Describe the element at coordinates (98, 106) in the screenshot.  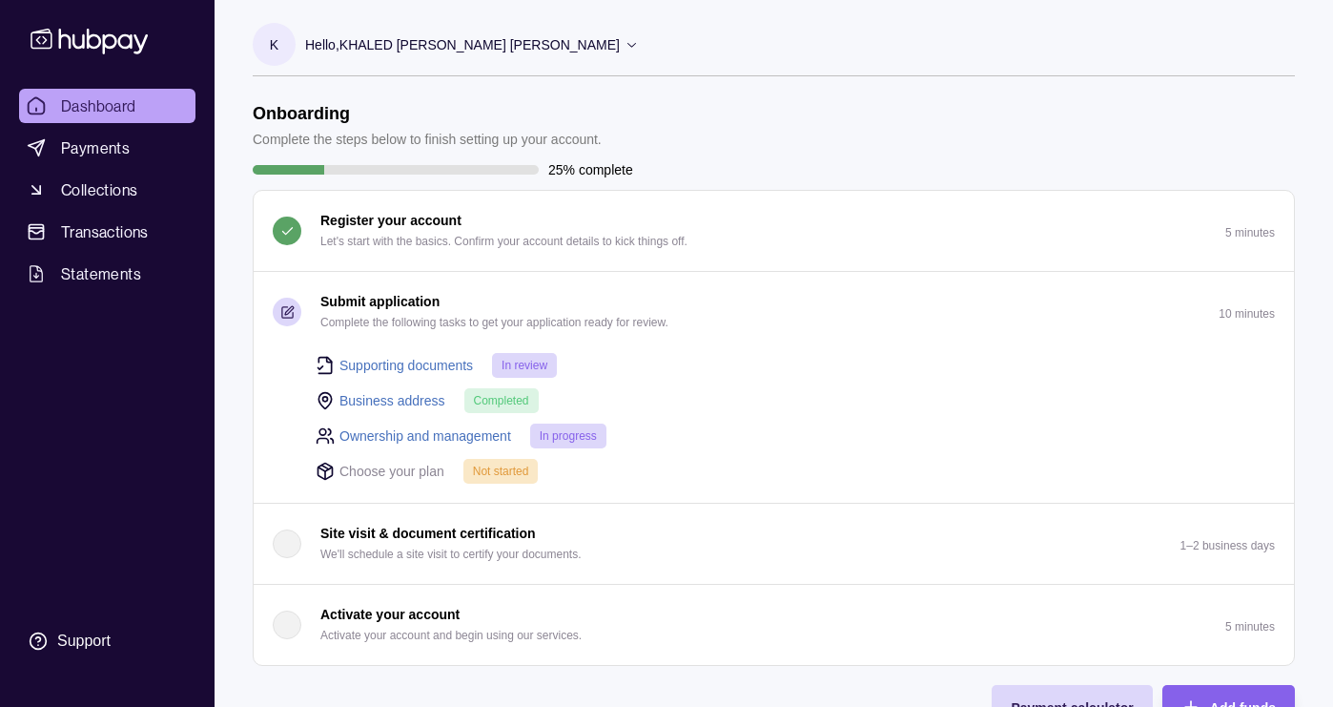
I see `span: Dashboard` at that location.